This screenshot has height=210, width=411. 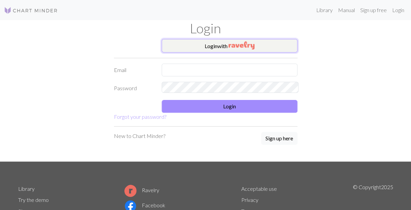 What do you see at coordinates (230, 46) in the screenshot?
I see `button: Loginwith` at bounding box center [230, 46].